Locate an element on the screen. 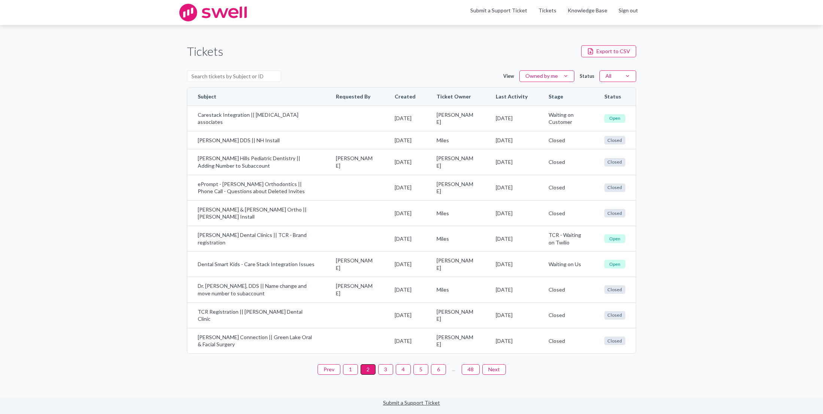  th: Subject is located at coordinates (256, 97).